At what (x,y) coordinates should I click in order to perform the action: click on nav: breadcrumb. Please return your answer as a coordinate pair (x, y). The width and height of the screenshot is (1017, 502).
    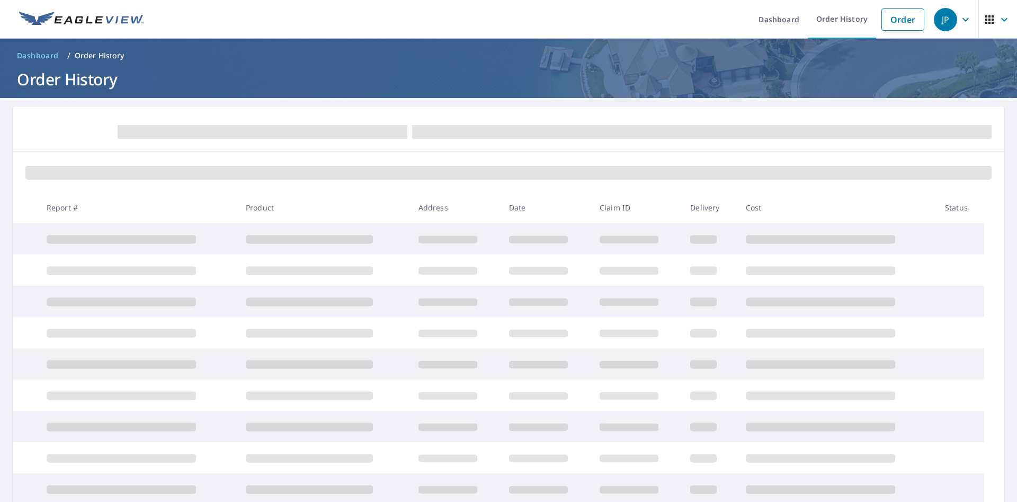
    Looking at the image, I should click on (508, 56).